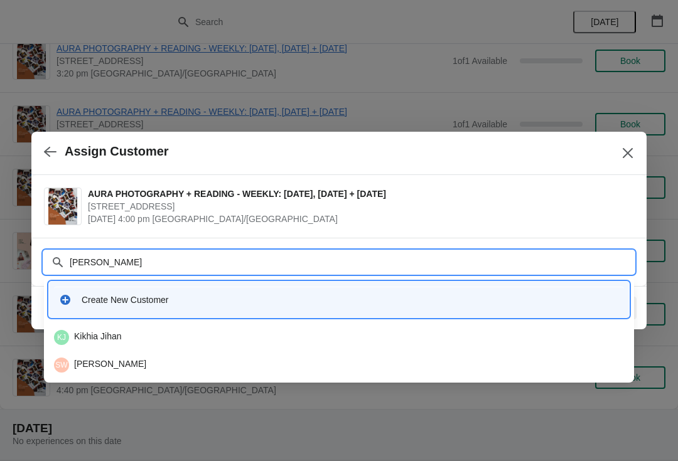 The image size is (678, 461). What do you see at coordinates (61, 338) in the screenshot?
I see `text: KJ` at bounding box center [61, 338].